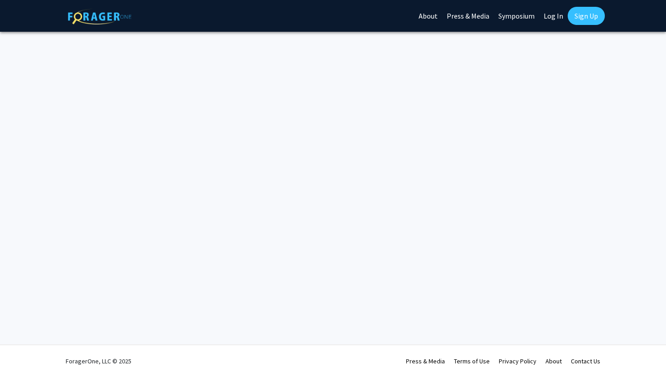  What do you see at coordinates (586, 16) in the screenshot?
I see `a: Sign Up` at bounding box center [586, 16].